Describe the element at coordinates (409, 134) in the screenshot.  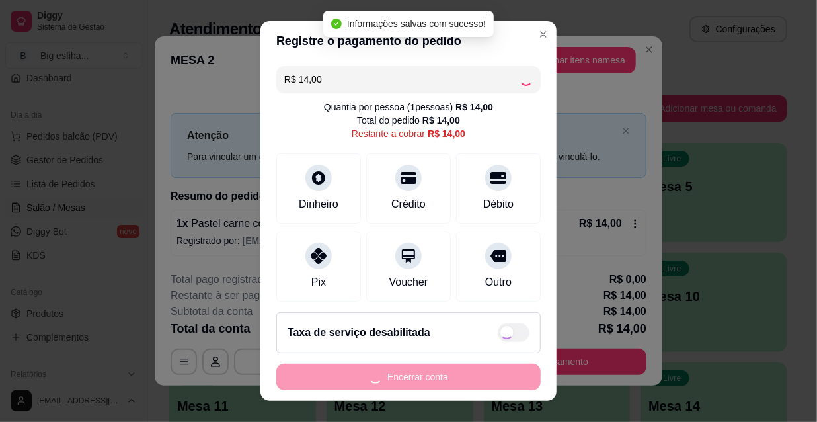
I see `div: Restante a cobrar` at that location.